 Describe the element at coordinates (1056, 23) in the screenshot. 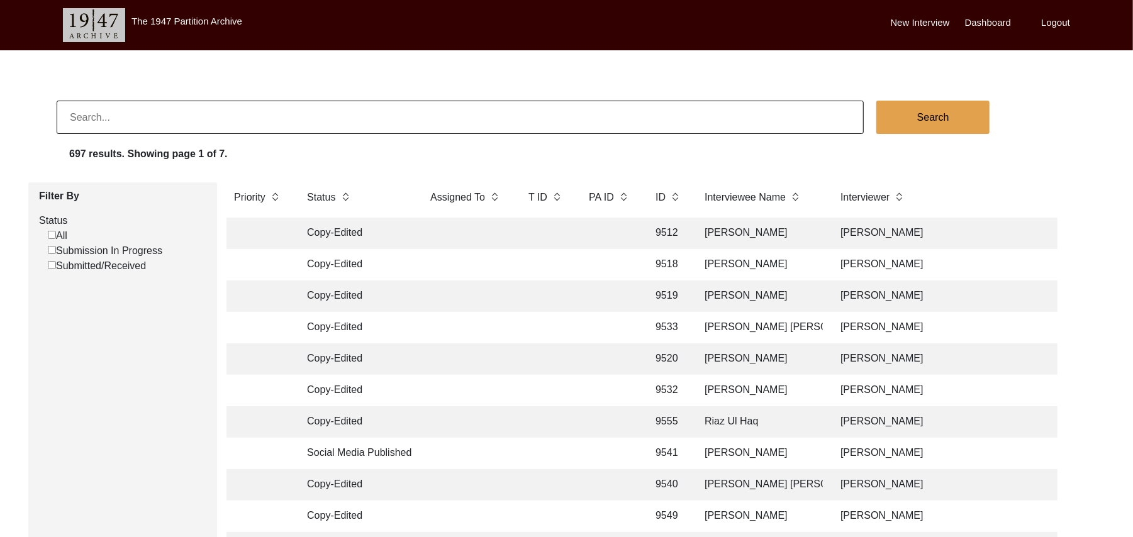

I see `label: Logout` at that location.